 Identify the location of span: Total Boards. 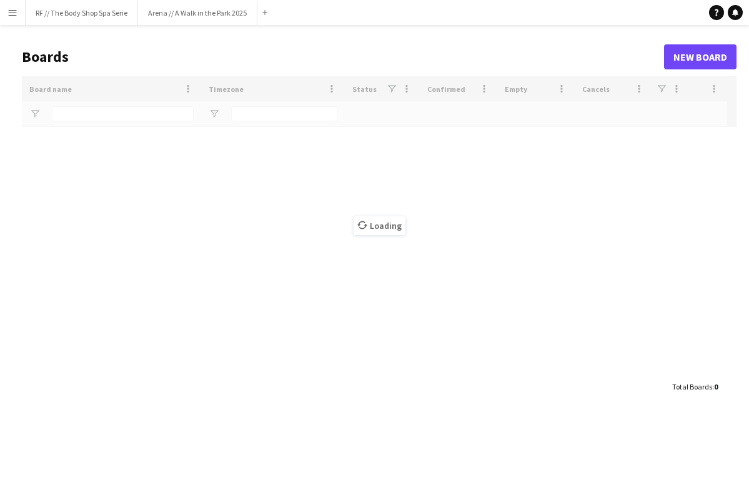
(692, 386).